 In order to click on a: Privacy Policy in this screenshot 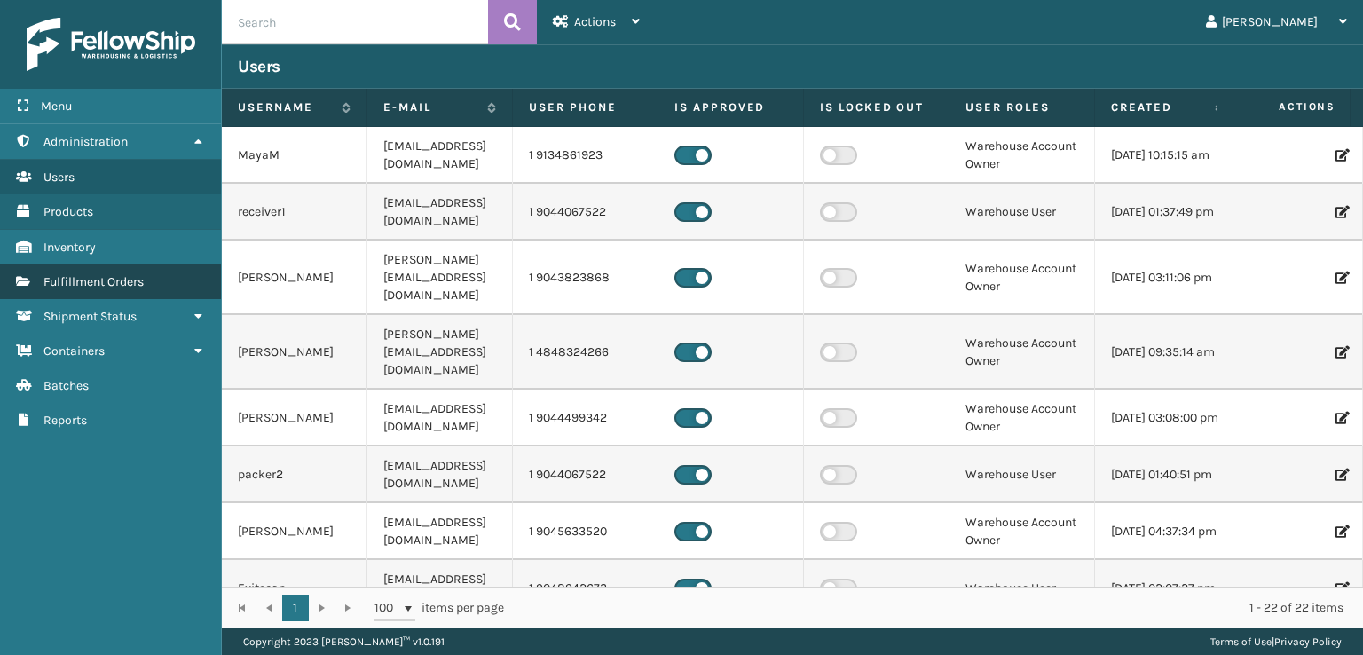, I will do `click(1308, 641)`.